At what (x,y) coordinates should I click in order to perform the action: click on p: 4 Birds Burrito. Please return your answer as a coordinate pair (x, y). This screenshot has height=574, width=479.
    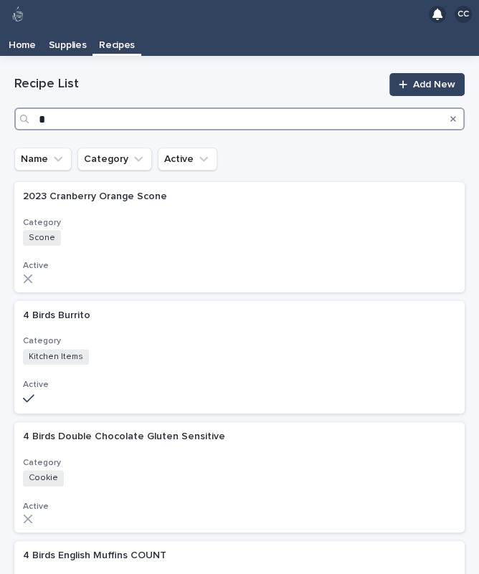
    Looking at the image, I should click on (58, 314).